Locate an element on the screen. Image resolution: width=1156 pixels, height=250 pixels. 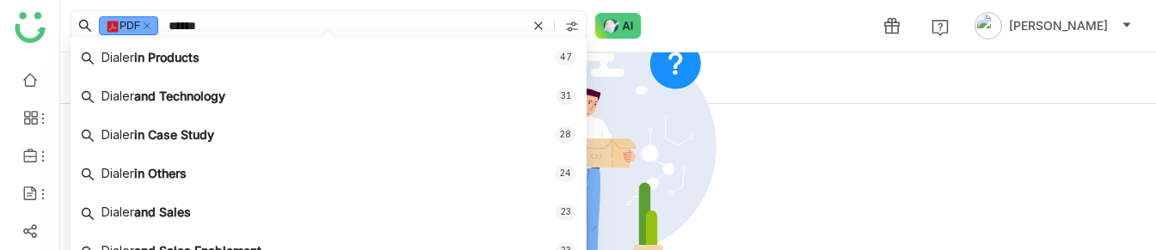
div: and Sales is located at coordinates (146, 212).